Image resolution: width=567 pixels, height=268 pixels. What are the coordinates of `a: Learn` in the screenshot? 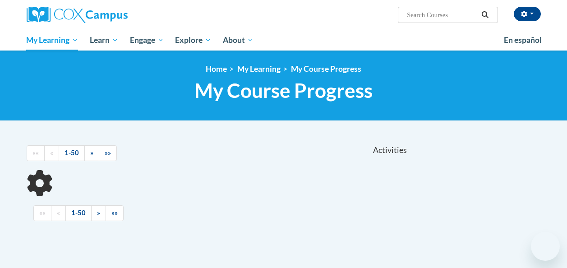 It's located at (104, 40).